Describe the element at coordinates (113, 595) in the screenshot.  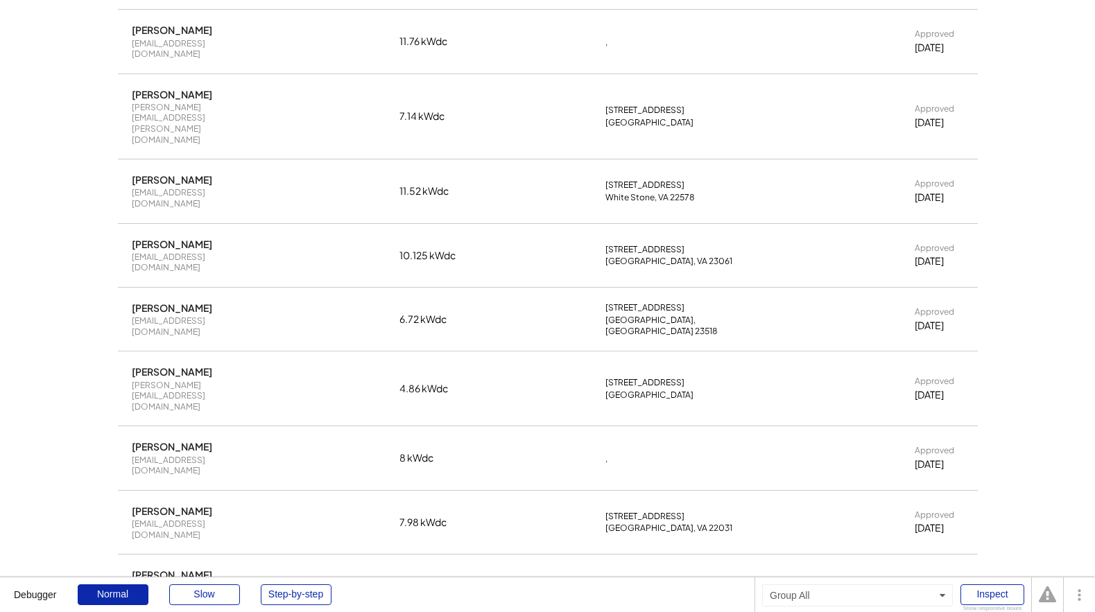
I see `div: Normal` at that location.